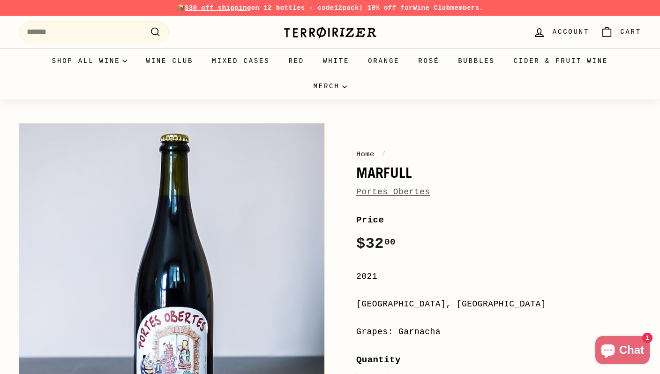 The width and height of the screenshot is (660, 374). What do you see at coordinates (477, 61) in the screenshot?
I see `a: Bubbles` at bounding box center [477, 61].